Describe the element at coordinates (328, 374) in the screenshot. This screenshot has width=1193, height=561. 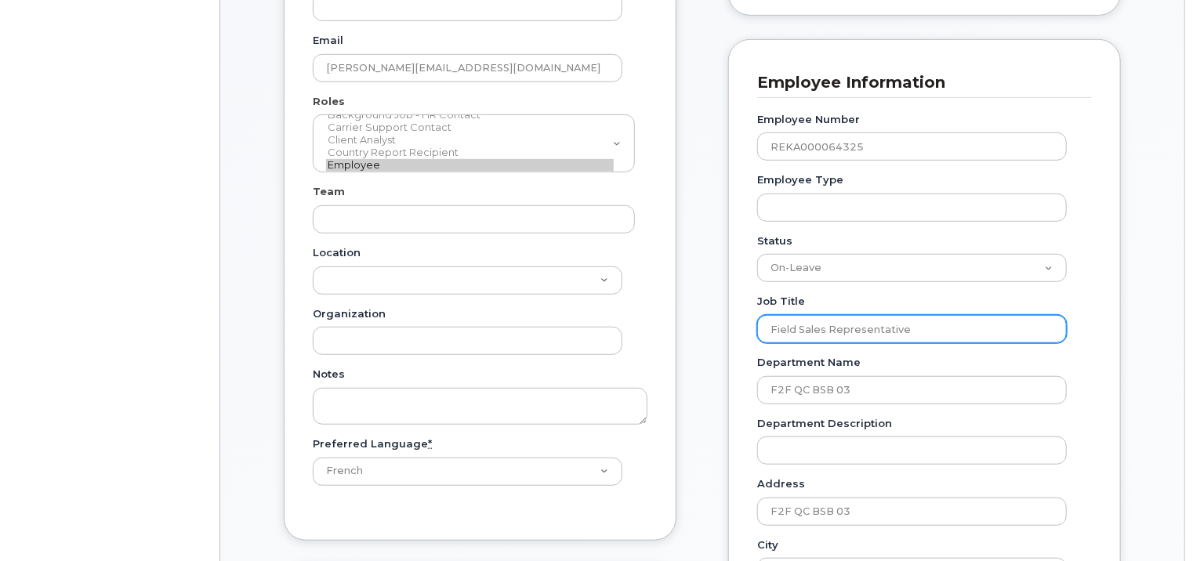
I see `label: Notes` at that location.